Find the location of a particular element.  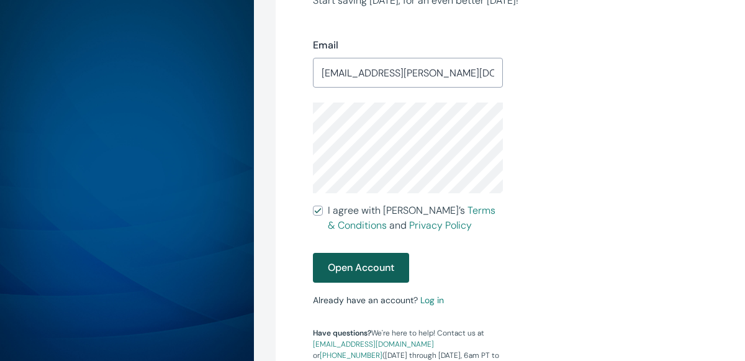

small: Already have an account? is located at coordinates (378, 300).